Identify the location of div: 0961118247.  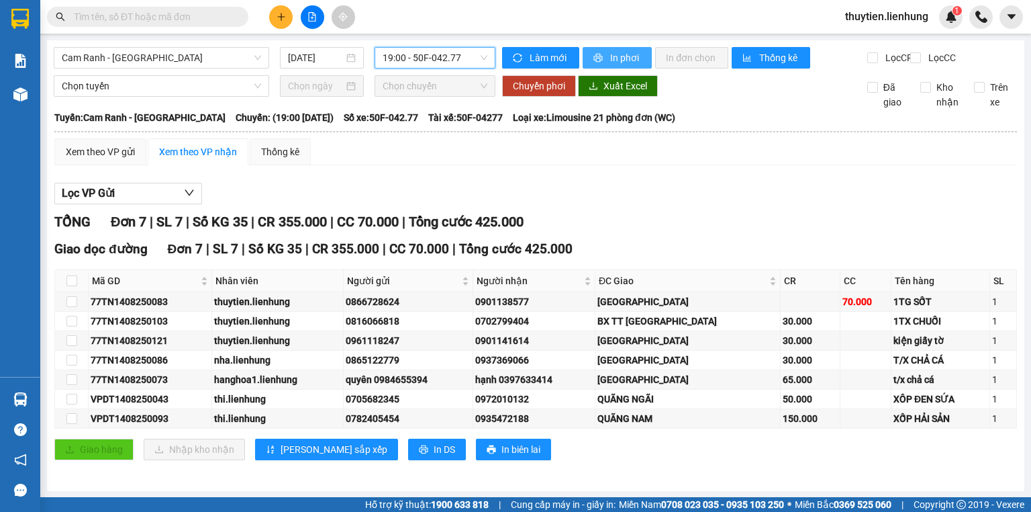
(408, 340).